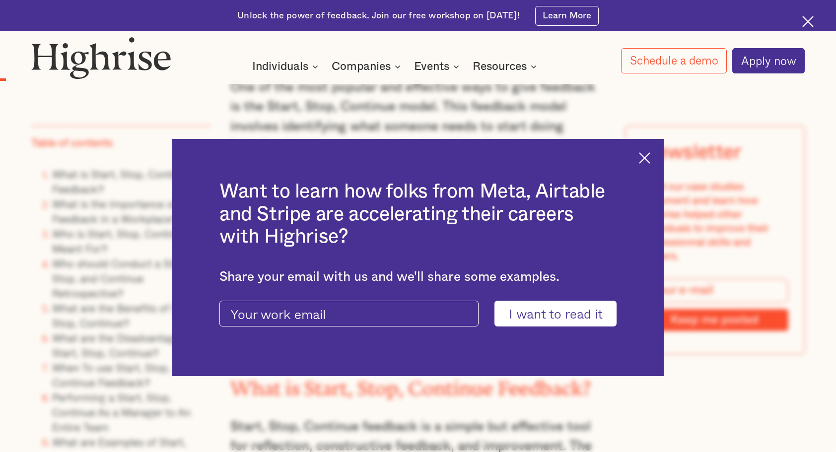 The image size is (836, 452). Describe the element at coordinates (566, 16) in the screenshot. I see `a: Learn More` at that location.